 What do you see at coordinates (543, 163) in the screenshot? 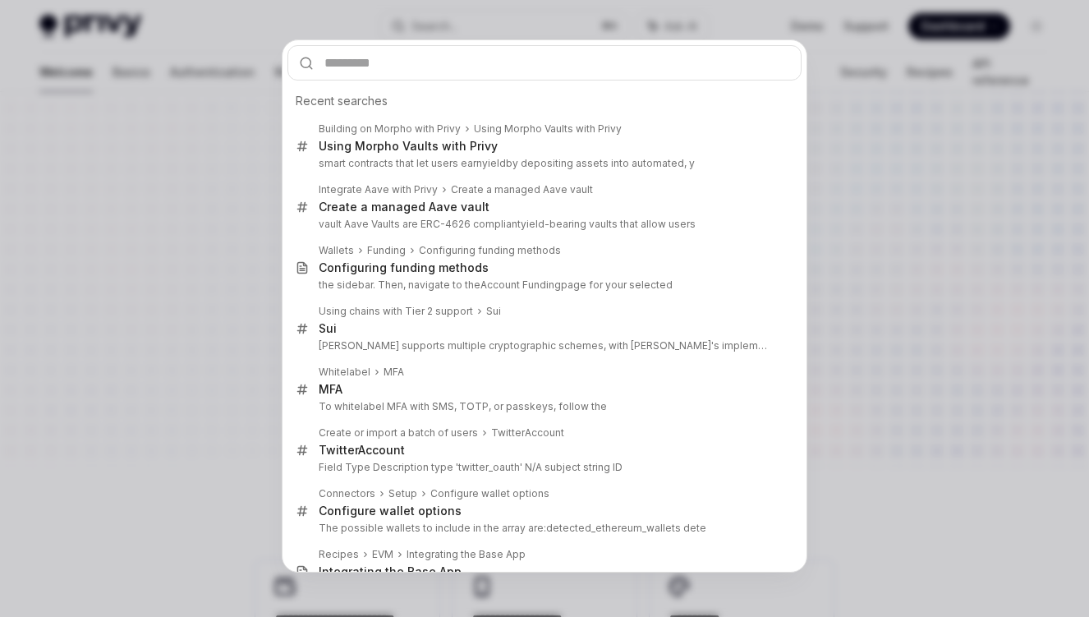
I see `p: smart contracts that let users earn by depositing assets into automated, y` at bounding box center [543, 163].